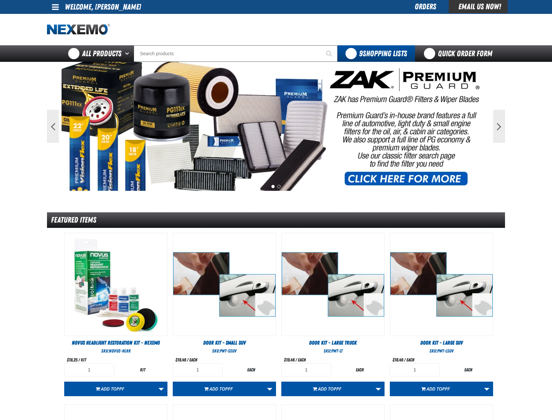 This screenshot has width=552, height=420. Describe the element at coordinates (235, 54) in the screenshot. I see `input: Search` at that location.